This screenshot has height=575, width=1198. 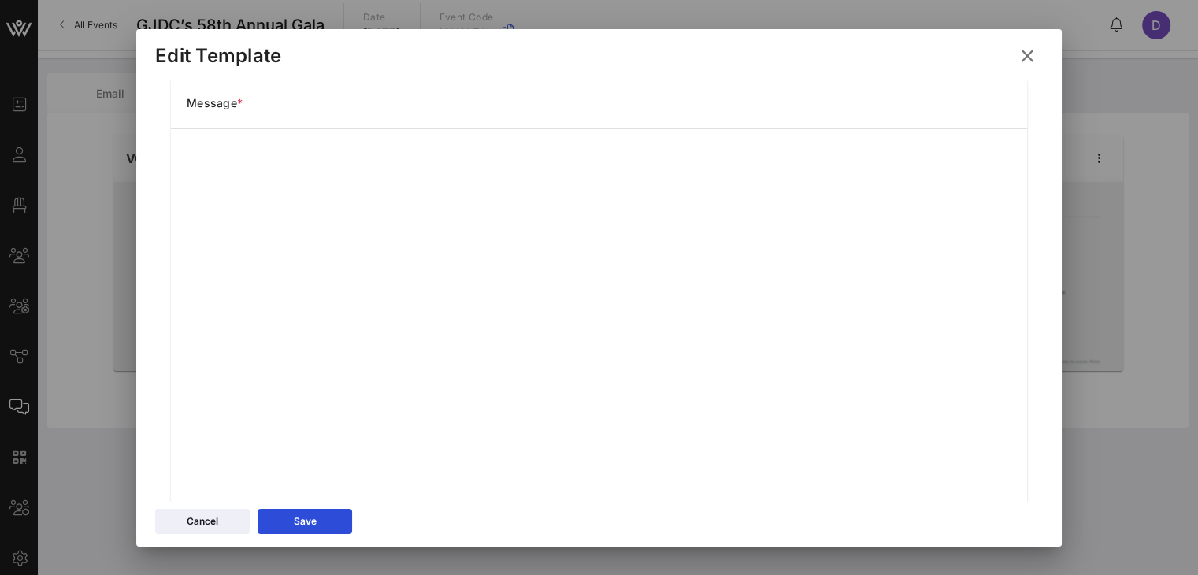 What do you see at coordinates (305, 521) in the screenshot?
I see `div: Save` at bounding box center [305, 521].